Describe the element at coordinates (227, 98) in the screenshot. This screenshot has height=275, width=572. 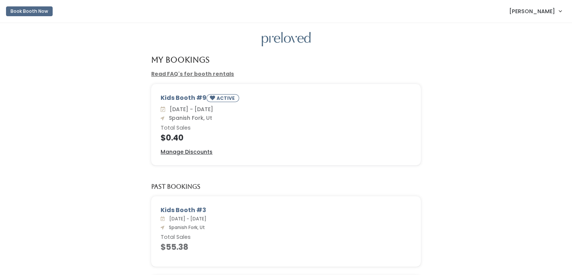
I see `small: ACTIVE` at that location.